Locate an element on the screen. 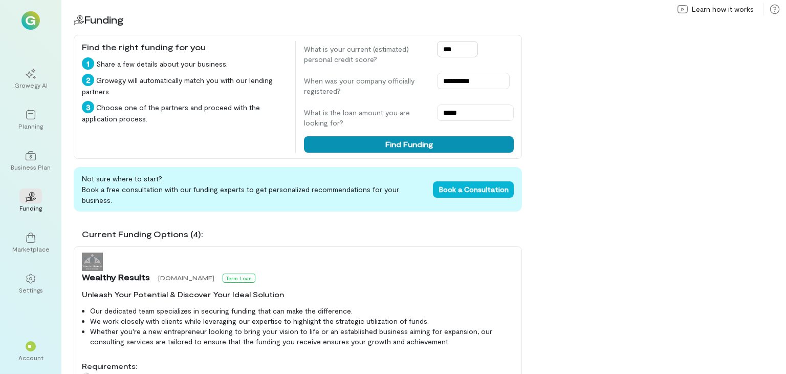  button: Book a Consultation is located at coordinates (473, 189).